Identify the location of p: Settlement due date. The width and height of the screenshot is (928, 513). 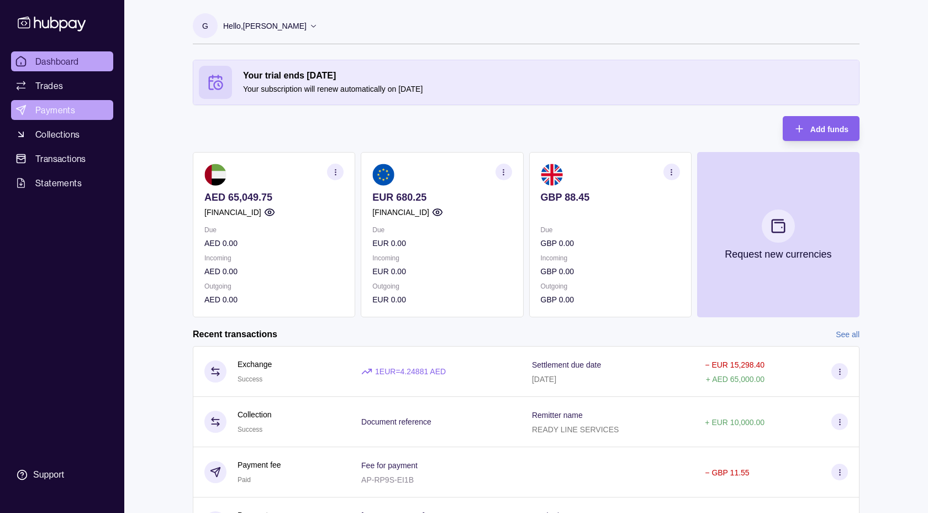
(566, 365).